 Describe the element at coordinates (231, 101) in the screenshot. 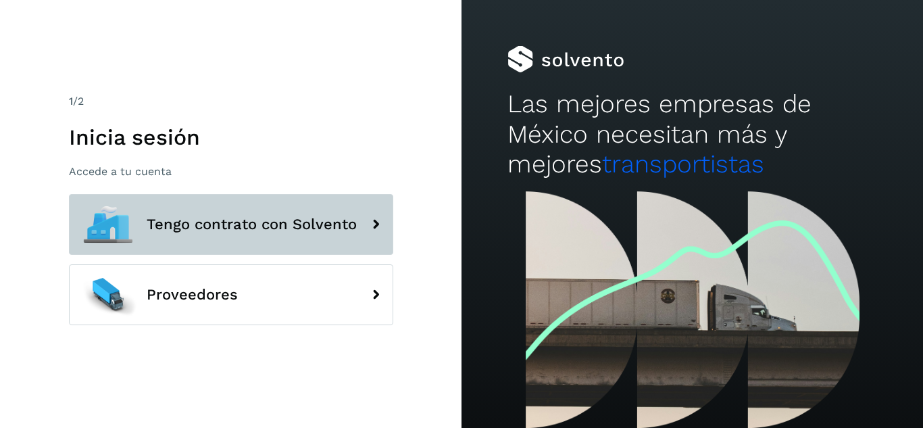

I see `div: /2` at that location.